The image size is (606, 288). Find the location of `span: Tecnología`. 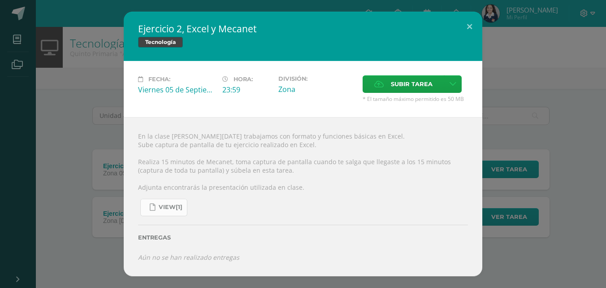

span: Tecnología is located at coordinates (160, 42).